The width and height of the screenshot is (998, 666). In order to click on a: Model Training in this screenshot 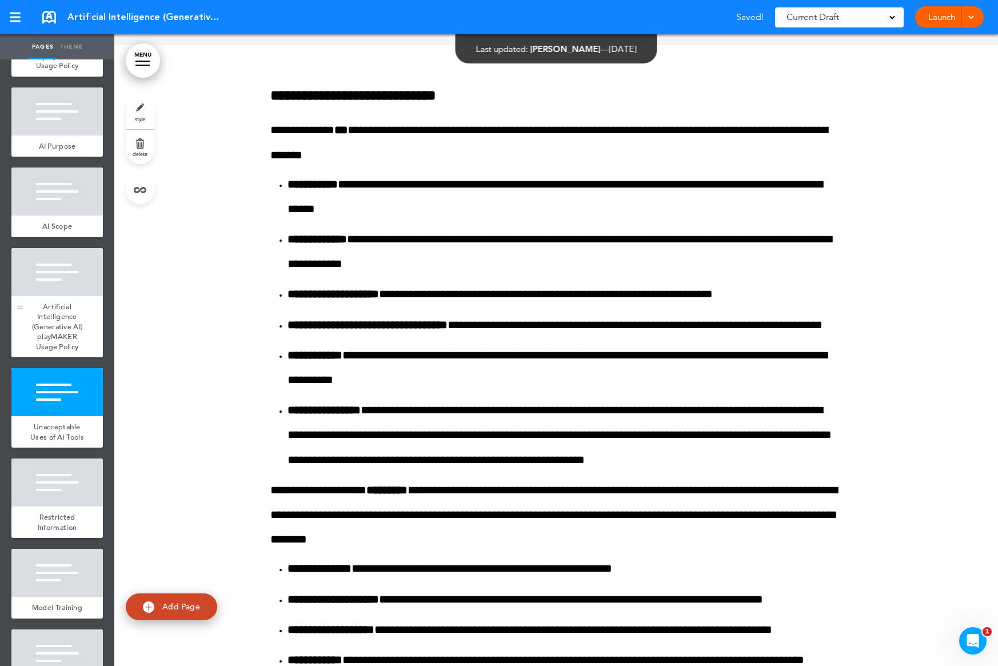, I will do `click(57, 607)`.